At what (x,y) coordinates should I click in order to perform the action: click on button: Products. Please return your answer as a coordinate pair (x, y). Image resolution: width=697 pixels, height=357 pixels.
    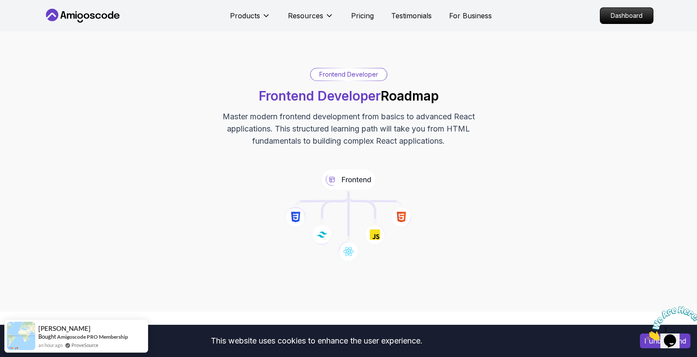
    Looking at the image, I should click on (250, 19).